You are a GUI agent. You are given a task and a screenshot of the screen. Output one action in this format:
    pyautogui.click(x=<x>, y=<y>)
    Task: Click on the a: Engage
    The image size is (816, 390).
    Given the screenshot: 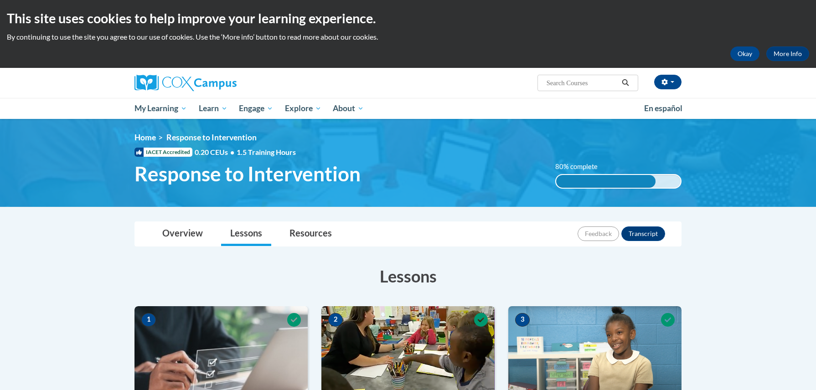 What is the action you would take?
    pyautogui.click(x=256, y=109)
    